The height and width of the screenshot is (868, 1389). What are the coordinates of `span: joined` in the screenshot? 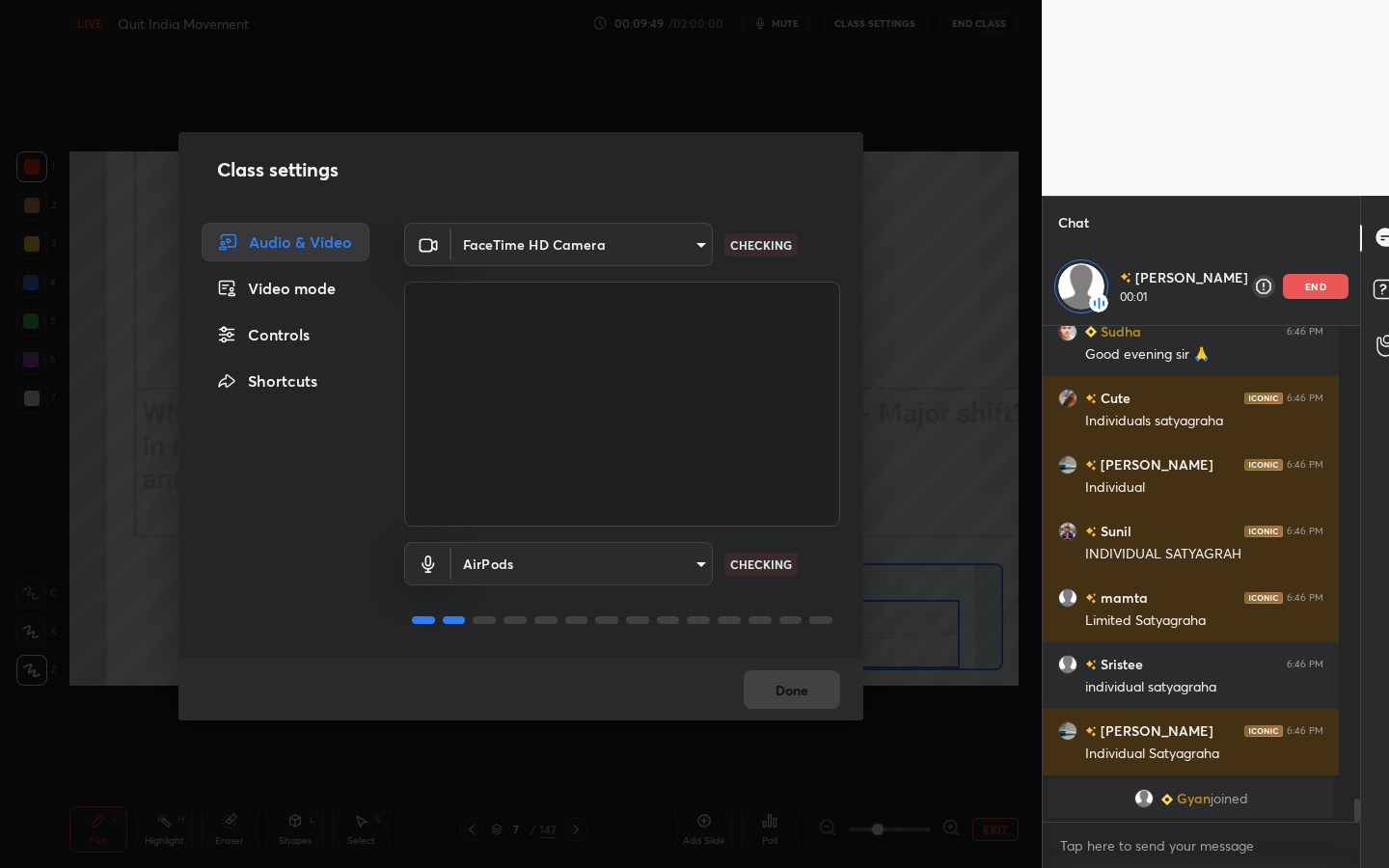 It's located at (1229, 799).